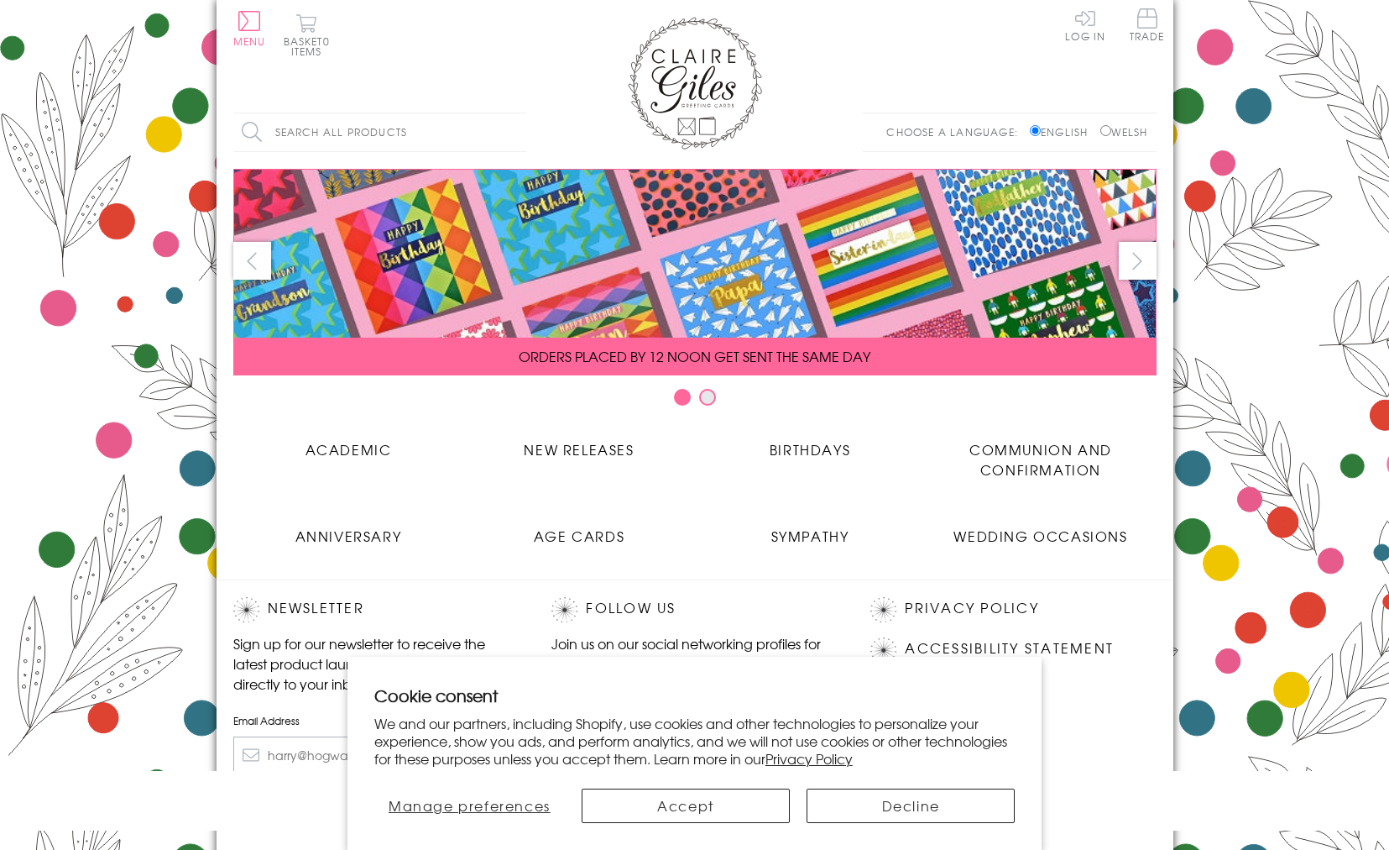 The width and height of the screenshot is (1389, 850). I want to click on a: Trade, so click(1148, 26).